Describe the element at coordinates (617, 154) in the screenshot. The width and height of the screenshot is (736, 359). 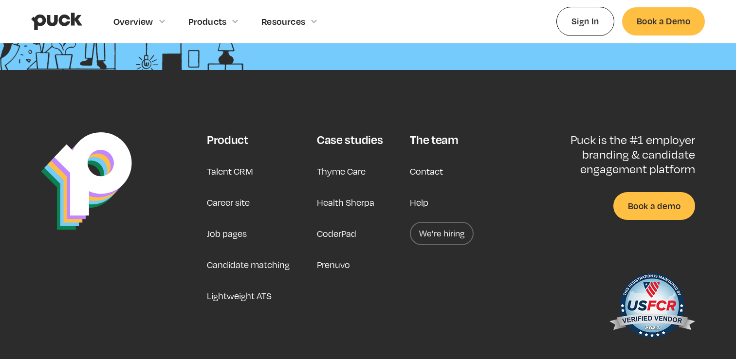
I see `p: Puck is the #1 employer branding & candidate engagement platform` at that location.